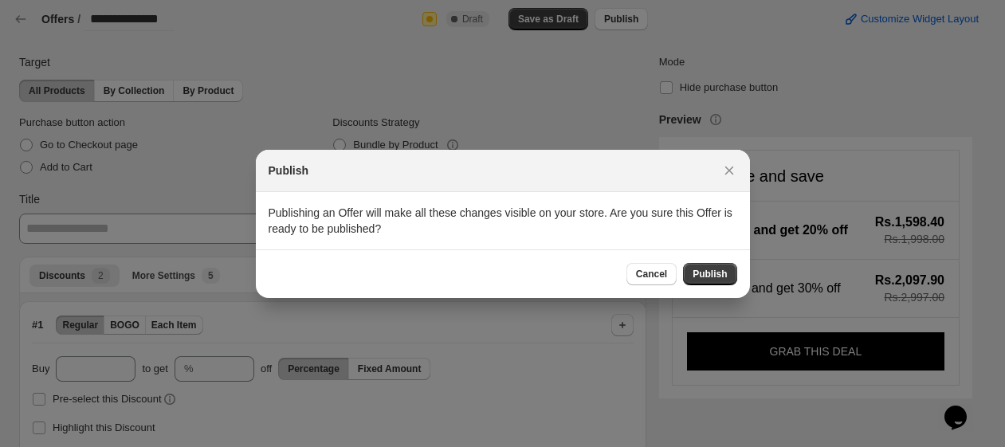 This screenshot has height=447, width=1005. I want to click on button: Publish, so click(710, 274).